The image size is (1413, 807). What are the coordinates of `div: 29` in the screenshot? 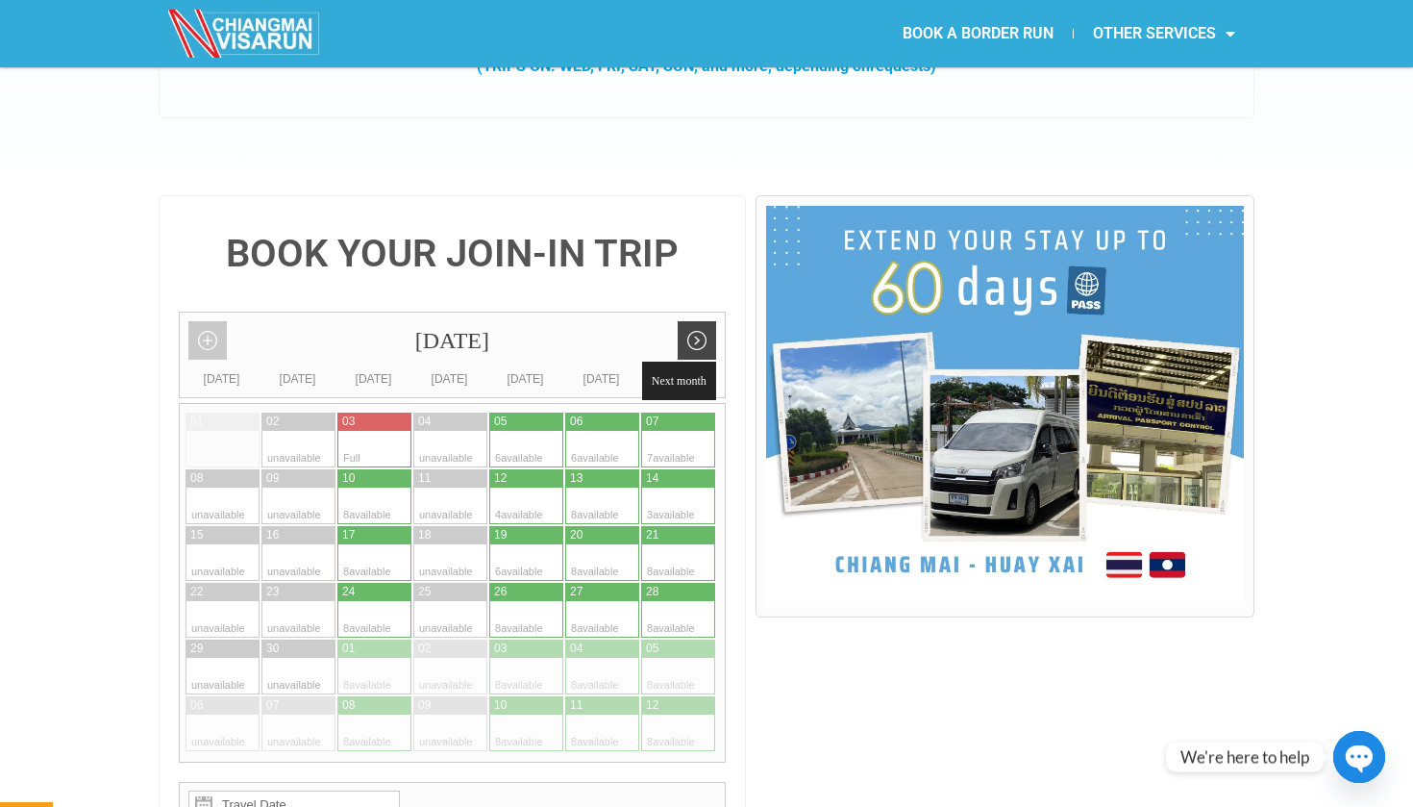 It's located at (196, 648).